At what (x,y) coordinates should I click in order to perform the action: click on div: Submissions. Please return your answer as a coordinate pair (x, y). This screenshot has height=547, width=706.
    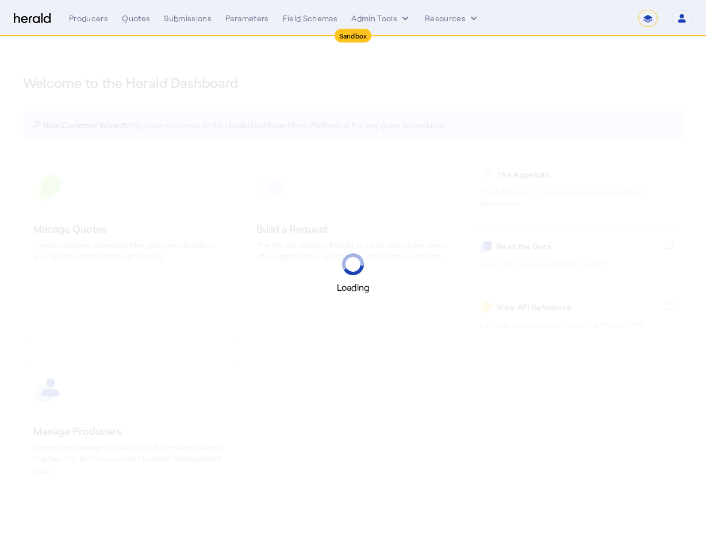
    Looking at the image, I should click on (187, 18).